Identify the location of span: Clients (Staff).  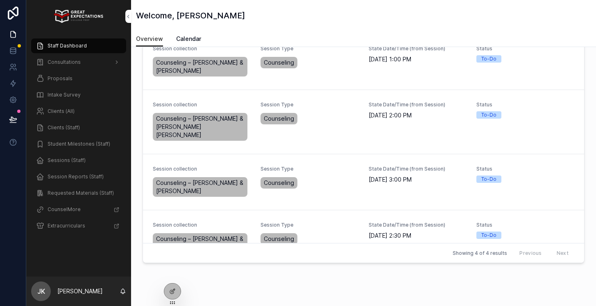
(63, 128).